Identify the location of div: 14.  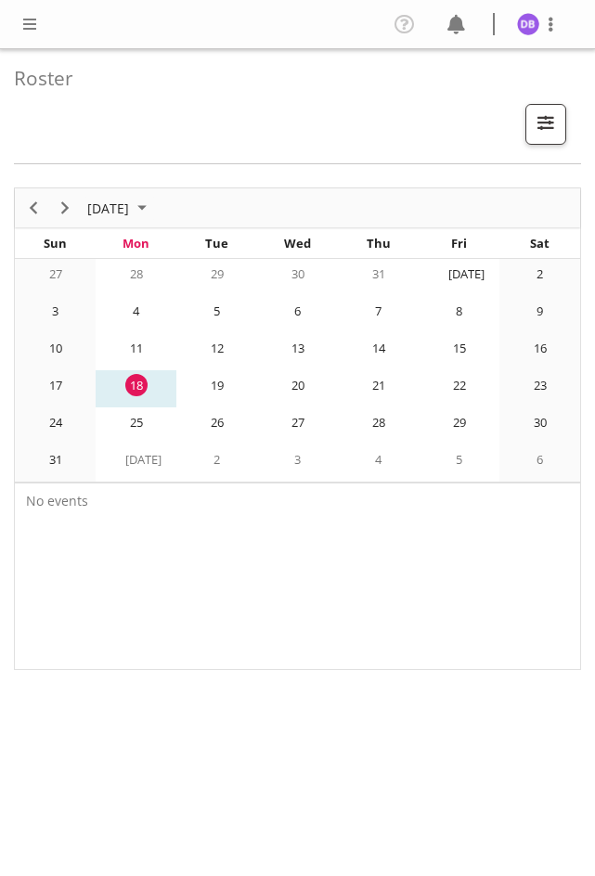
(379, 348).